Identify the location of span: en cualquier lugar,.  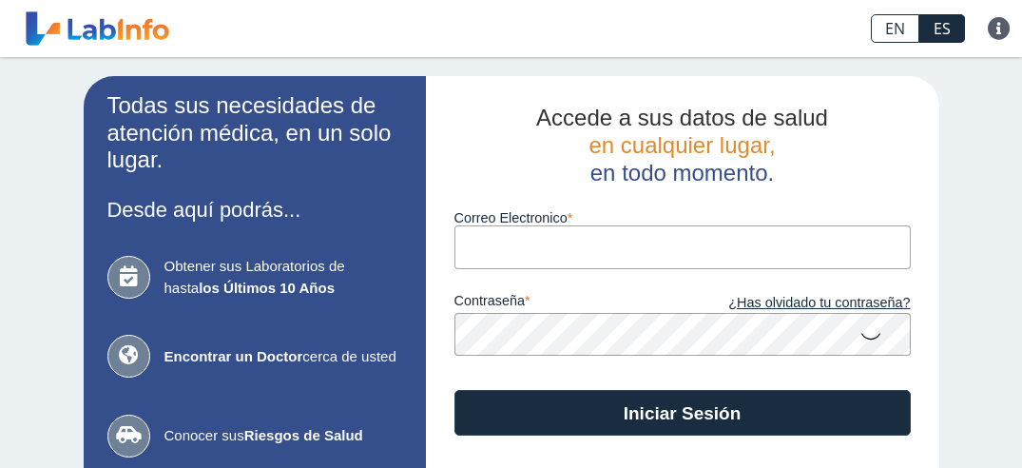
(682, 144).